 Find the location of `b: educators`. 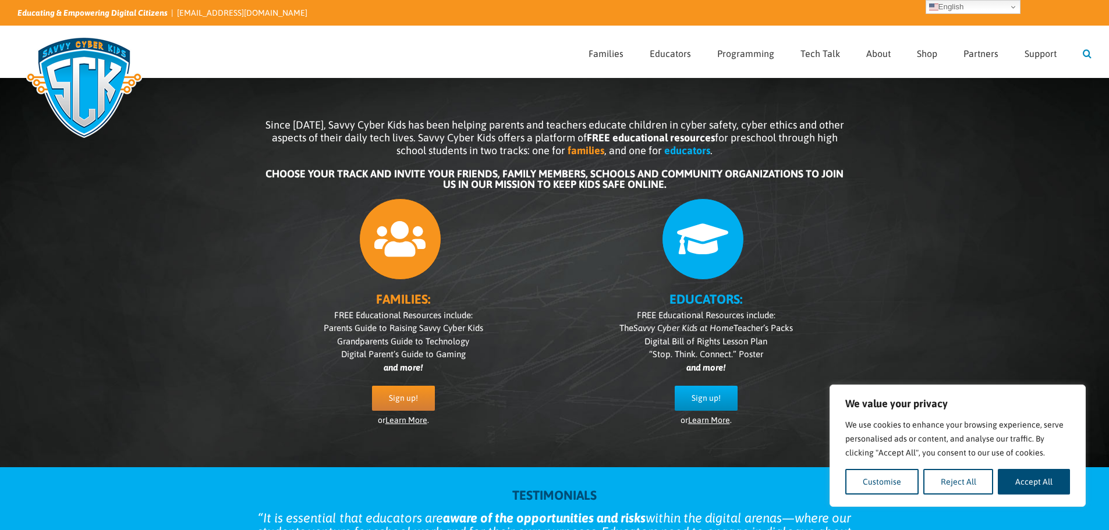

b: educators is located at coordinates (687, 150).